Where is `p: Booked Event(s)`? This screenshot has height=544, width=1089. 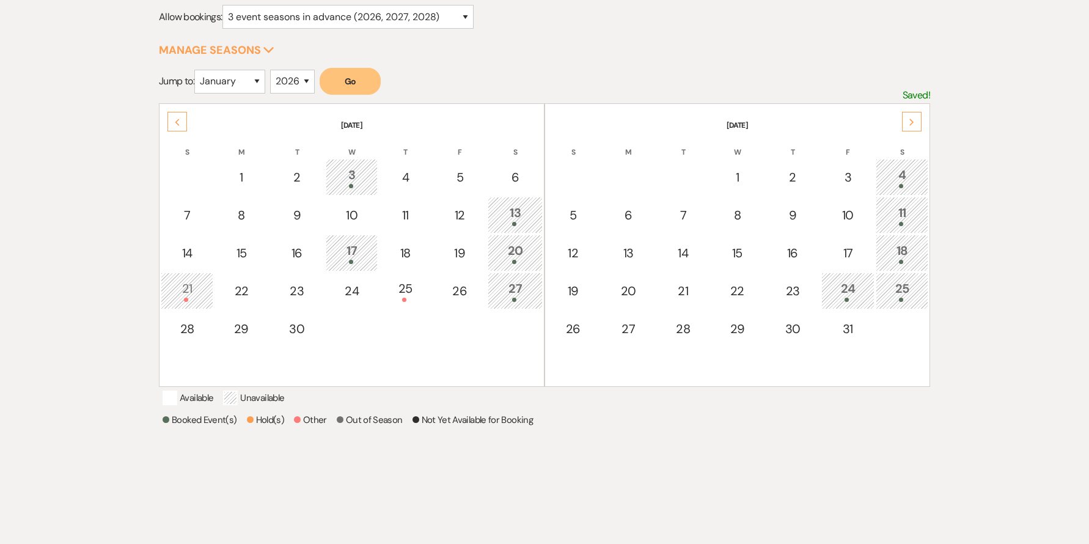
p: Booked Event(s) is located at coordinates (199, 420).